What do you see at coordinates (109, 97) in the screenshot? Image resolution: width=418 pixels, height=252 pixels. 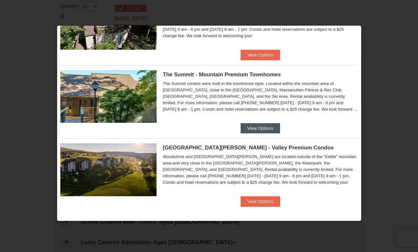 I see `img: 19219034-1-0eee7e00.jpg` at bounding box center [109, 97].